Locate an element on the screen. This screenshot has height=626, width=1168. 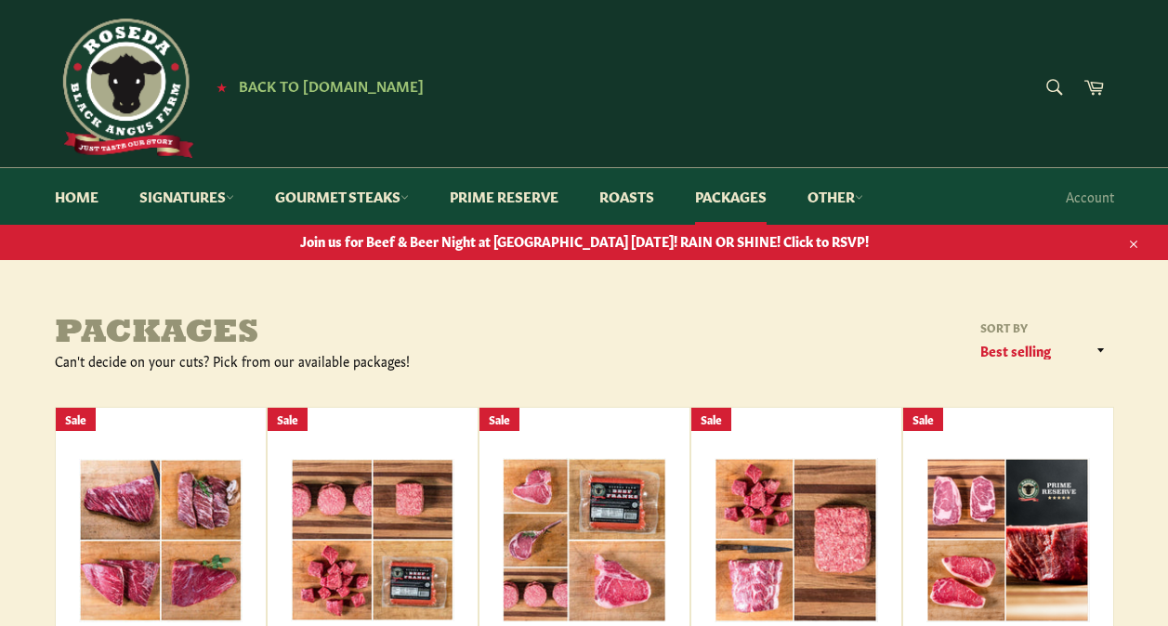
label: Sort by is located at coordinates (1044, 327).